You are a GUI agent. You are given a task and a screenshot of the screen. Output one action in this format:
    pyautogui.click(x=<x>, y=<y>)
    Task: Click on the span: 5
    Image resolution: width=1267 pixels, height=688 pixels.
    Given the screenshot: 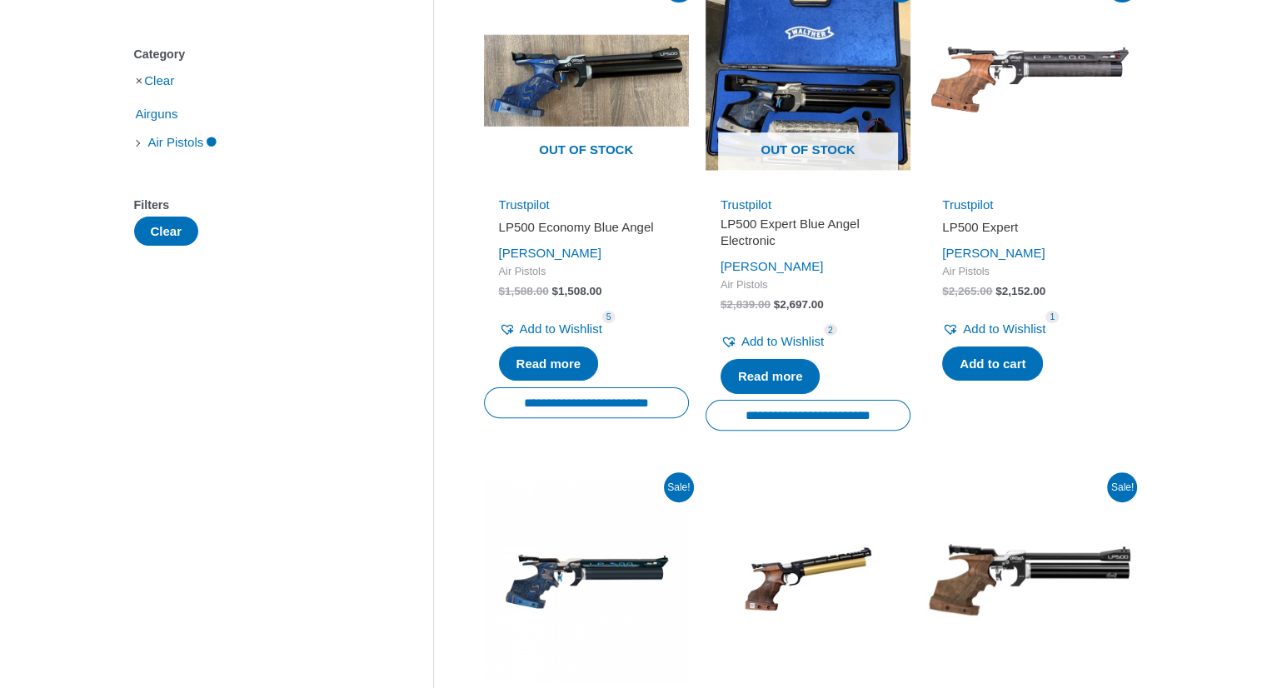 What is the action you would take?
    pyautogui.click(x=609, y=316)
    